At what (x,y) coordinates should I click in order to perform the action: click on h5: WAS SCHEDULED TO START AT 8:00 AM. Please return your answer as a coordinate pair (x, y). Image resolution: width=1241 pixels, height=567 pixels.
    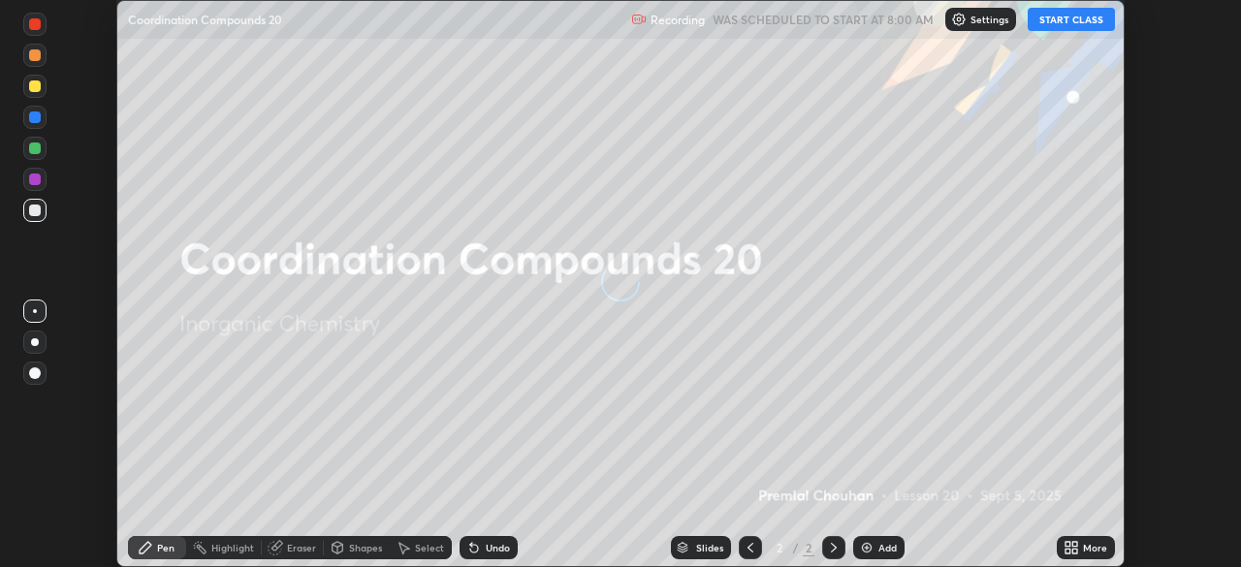
    Looking at the image, I should click on (823, 19).